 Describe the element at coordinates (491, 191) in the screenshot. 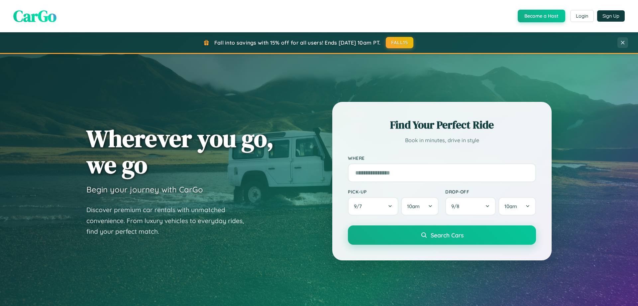

I see `label: Drop-off` at that location.